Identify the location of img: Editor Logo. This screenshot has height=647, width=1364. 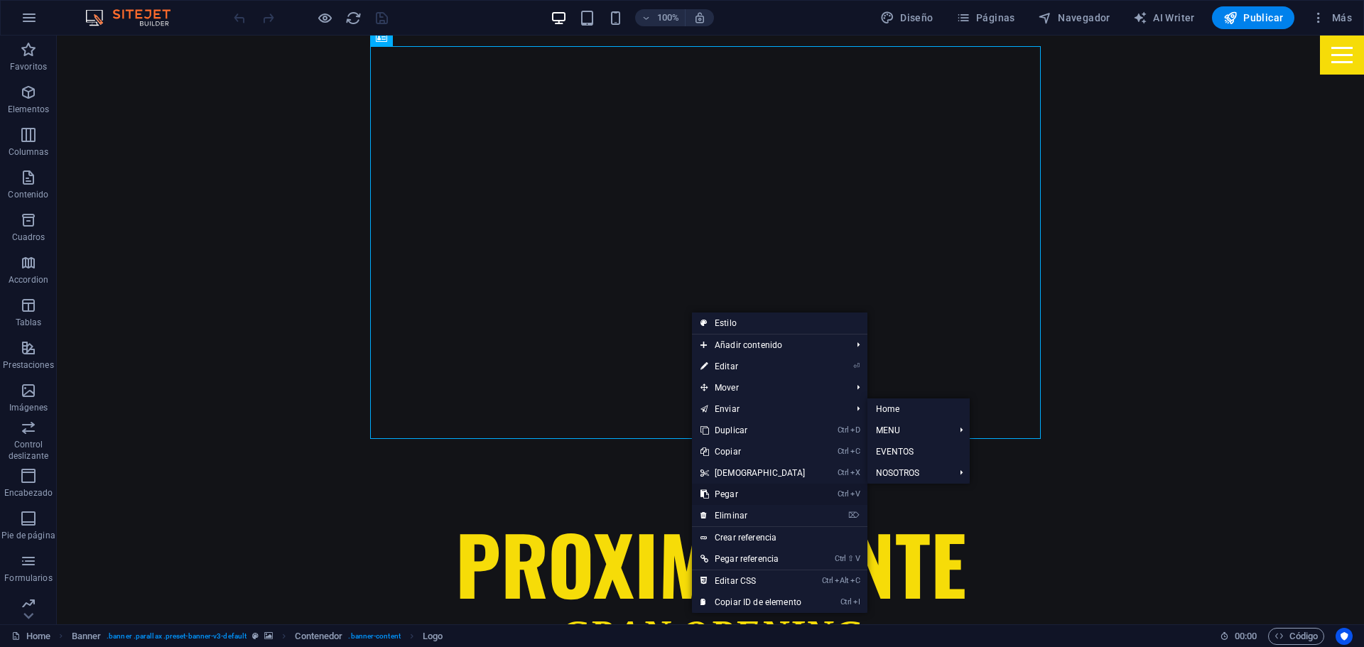
(135, 18).